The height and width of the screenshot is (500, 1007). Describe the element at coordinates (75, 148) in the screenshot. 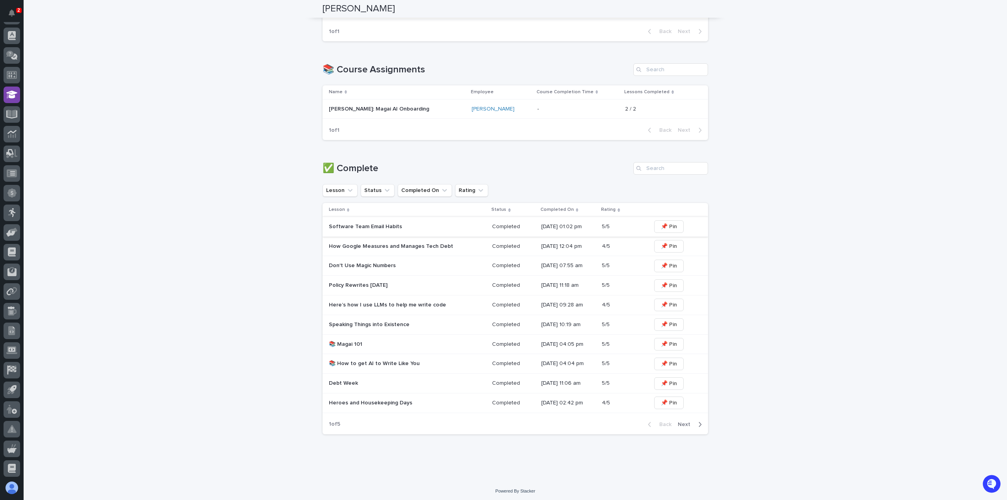

I see `a: Powered byPylon` at that location.